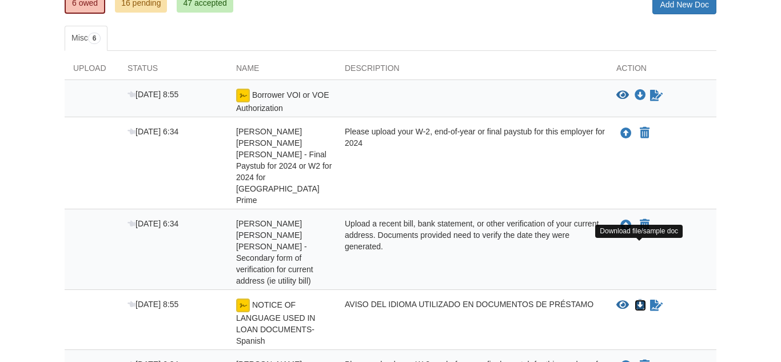  Describe the element at coordinates (472, 166) in the screenshot. I see `div: Please upload your W-2, end-of-year or final paystub for this employer for 2024` at that location.